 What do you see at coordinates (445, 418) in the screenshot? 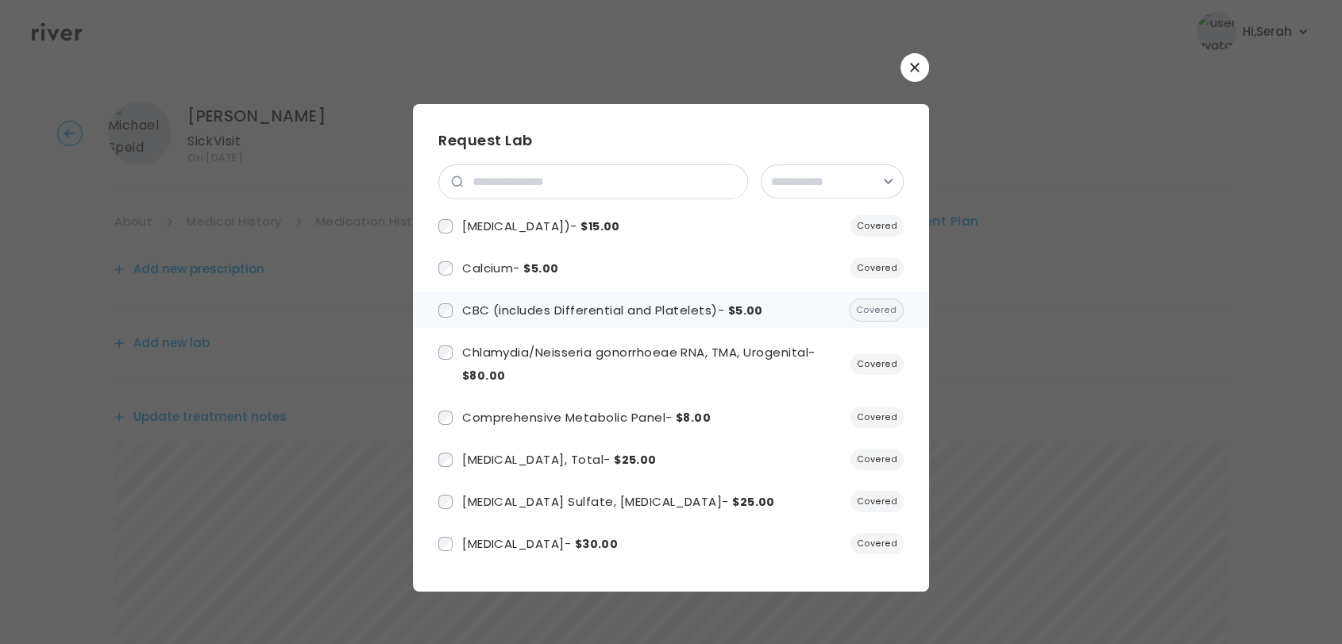
I see `input: 5071f9c3-1237-4082-afe5-dcdc7bce373b` at bounding box center [445, 418].